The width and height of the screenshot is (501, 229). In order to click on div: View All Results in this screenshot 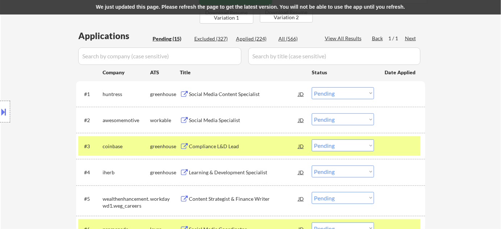, I will do `click(344, 38)`.